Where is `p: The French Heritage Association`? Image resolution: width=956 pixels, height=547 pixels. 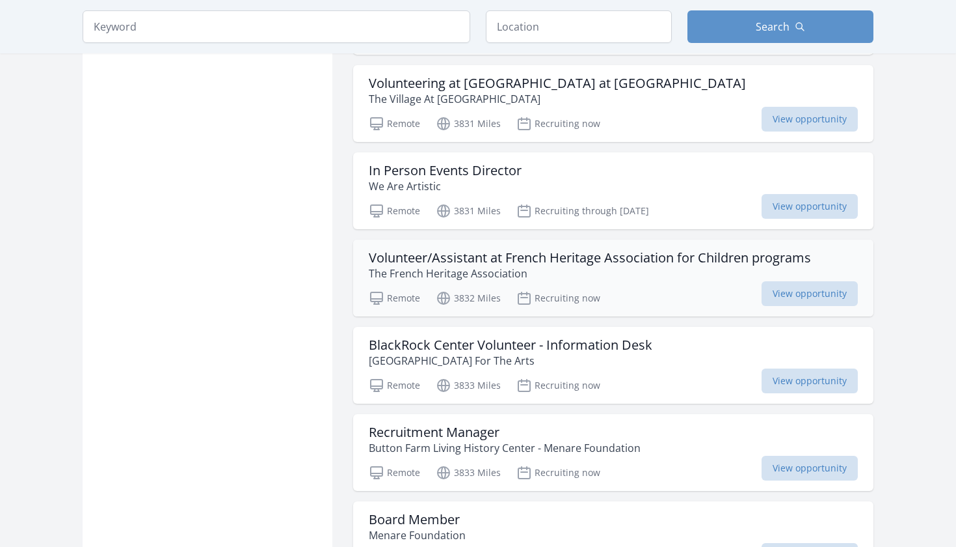 p: The French Heritage Association is located at coordinates (590, 273).